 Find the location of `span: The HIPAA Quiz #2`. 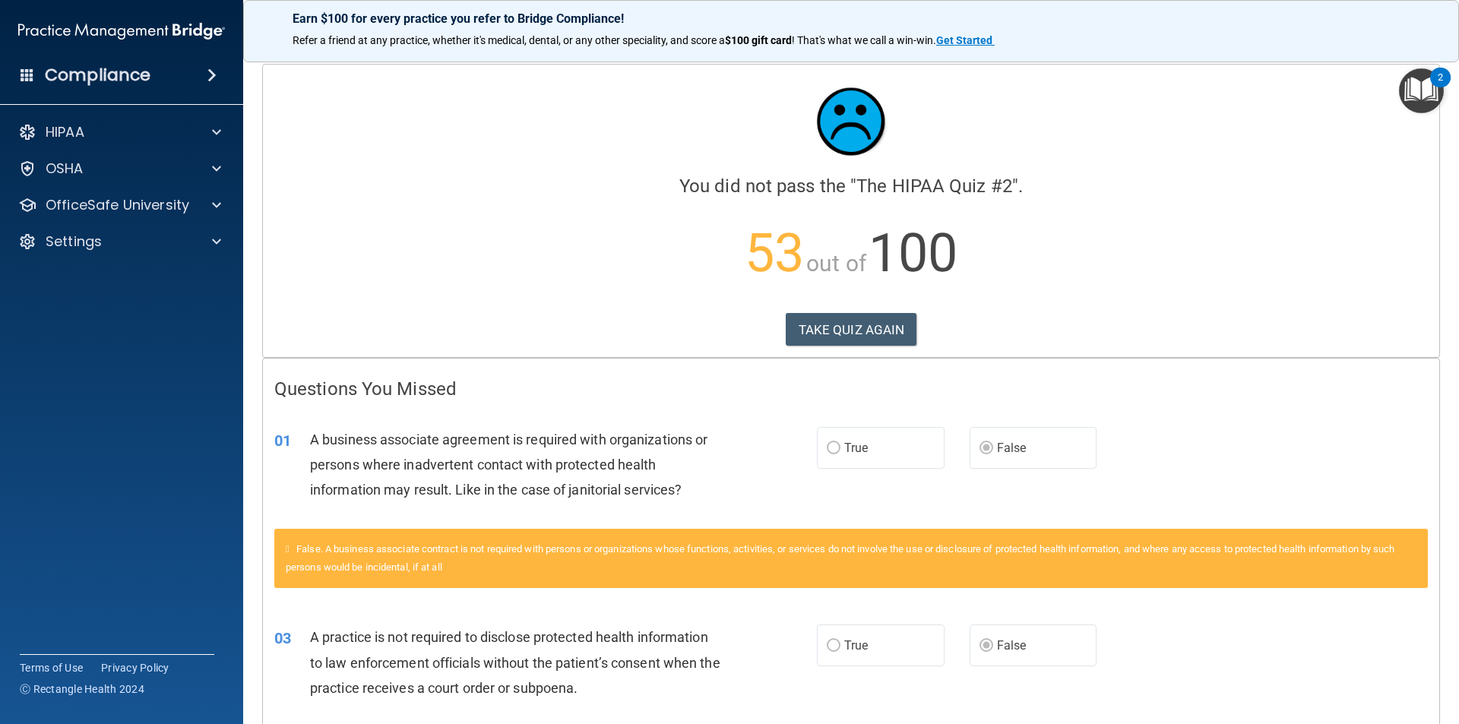

span: The HIPAA Quiz #2 is located at coordinates (934, 186).